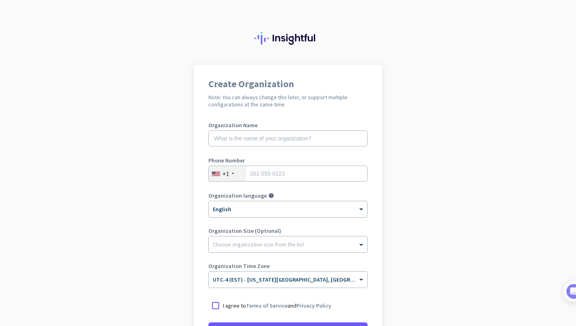  I want to click on p: I agree to and, so click(277, 306).